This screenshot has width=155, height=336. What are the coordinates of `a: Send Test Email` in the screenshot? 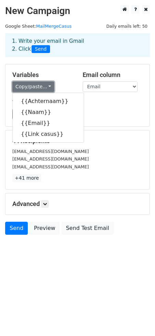 It's located at (87, 228).